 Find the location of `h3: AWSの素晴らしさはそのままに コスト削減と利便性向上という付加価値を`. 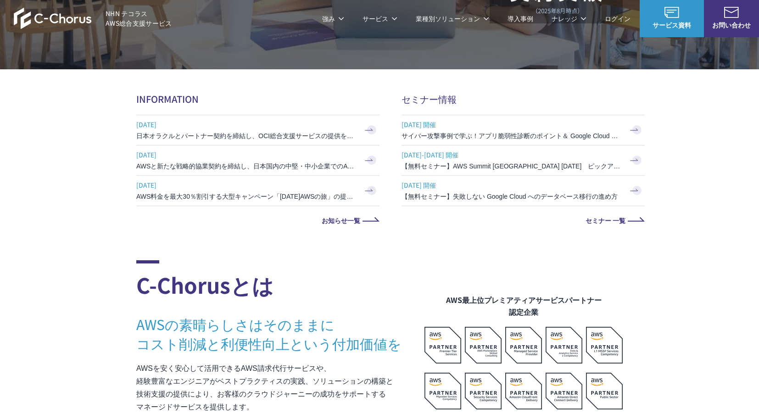

h3: AWSの素晴らしさはそのままに コスト削減と利便性向上という付加価値を is located at coordinates (280, 334).